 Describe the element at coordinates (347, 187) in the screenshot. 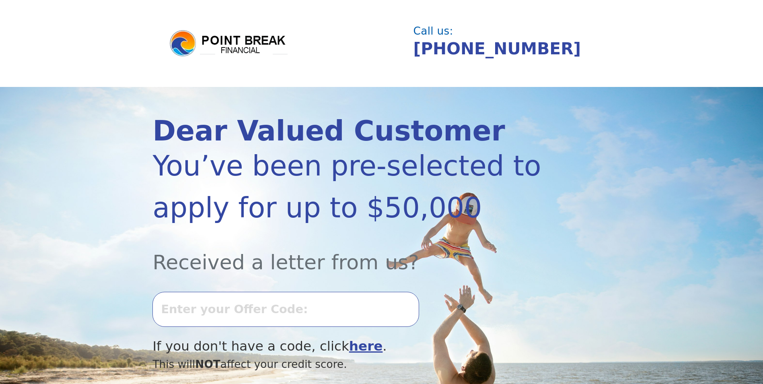

I see `div: You’ve been pre-selected to apply for up to $50,000` at that location.